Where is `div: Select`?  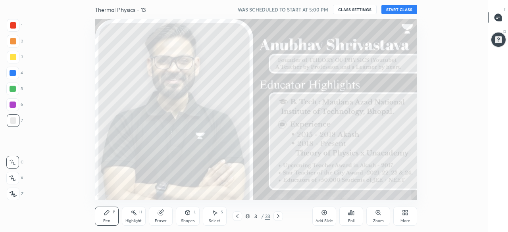
div: Select is located at coordinates (214, 221).